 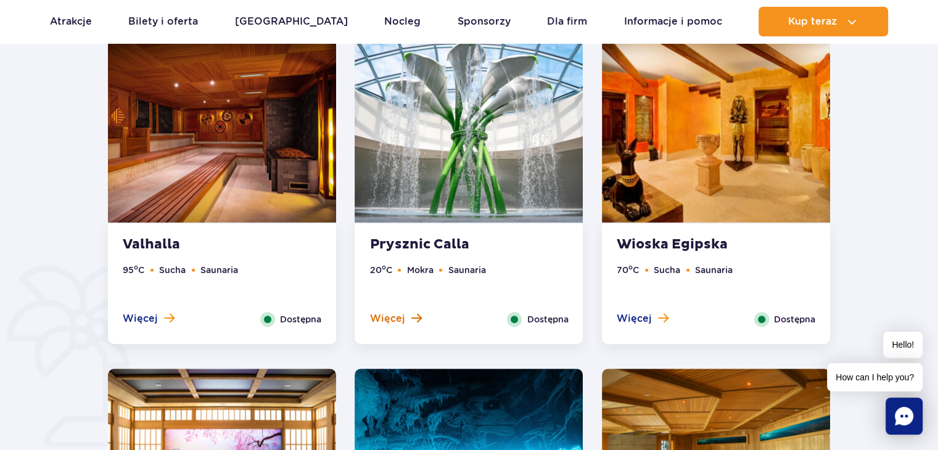 What do you see at coordinates (222, 126) in the screenshot?
I see `img: Valhalla` at bounding box center [222, 126].